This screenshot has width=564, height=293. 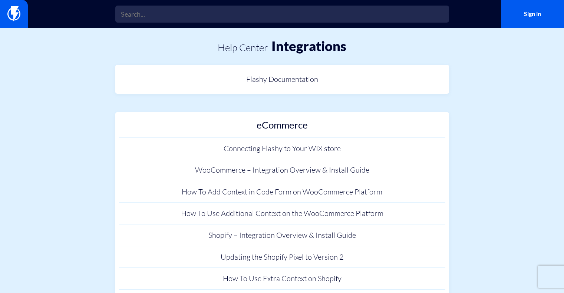 I want to click on a: Updating the Shopify Pixel to Version 2, so click(x=282, y=257).